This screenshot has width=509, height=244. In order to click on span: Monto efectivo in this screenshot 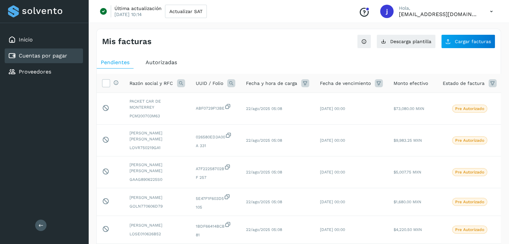, I will do `click(411, 83)`.